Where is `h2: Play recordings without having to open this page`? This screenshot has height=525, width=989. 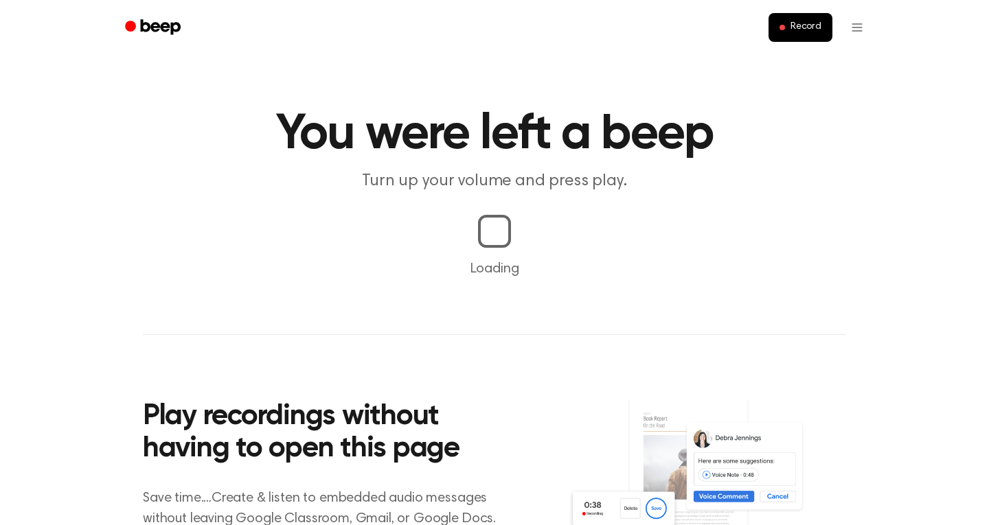 h2: Play recordings without having to open this page is located at coordinates (328, 433).